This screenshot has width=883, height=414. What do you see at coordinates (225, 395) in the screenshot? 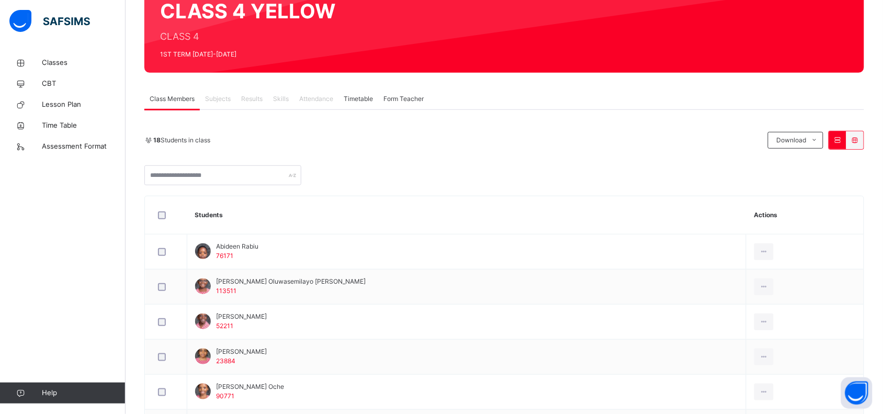
I see `span: 90771` at bounding box center [225, 395].